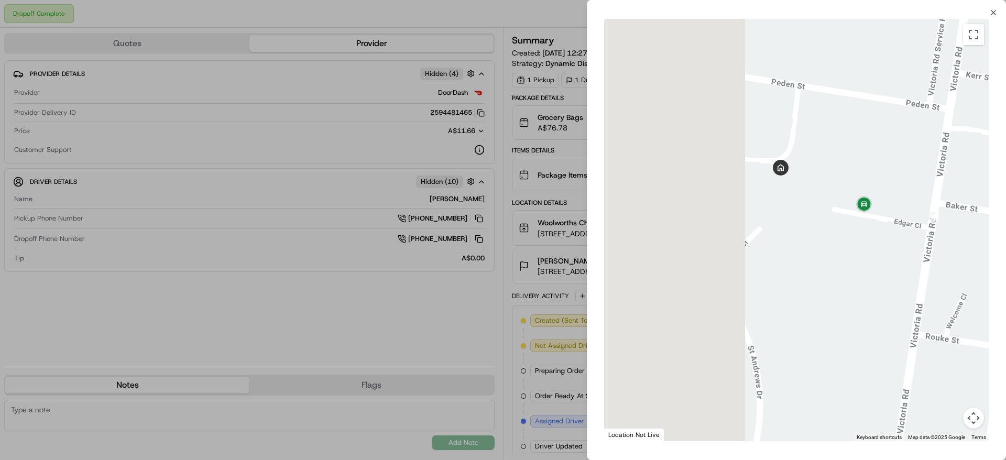 The height and width of the screenshot is (460, 1006). What do you see at coordinates (624, 434) in the screenshot?
I see `img: Google` at bounding box center [624, 434].